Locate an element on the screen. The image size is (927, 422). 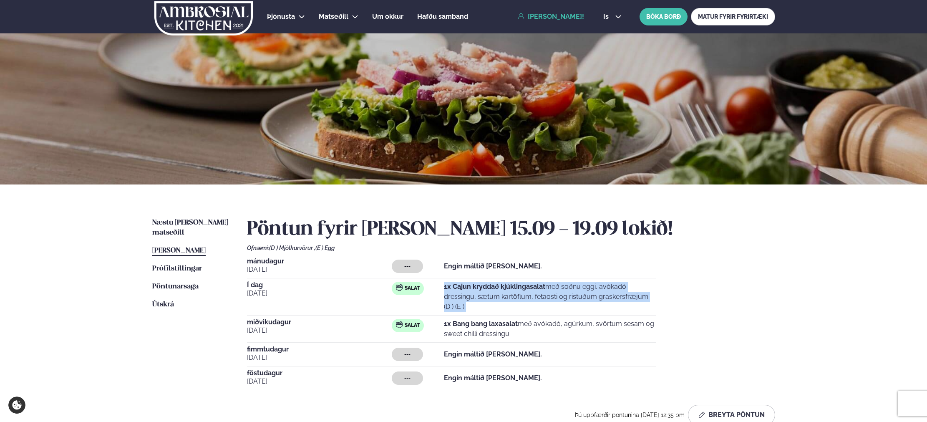
div: Ofnæmi: is located at coordinates (511, 248).